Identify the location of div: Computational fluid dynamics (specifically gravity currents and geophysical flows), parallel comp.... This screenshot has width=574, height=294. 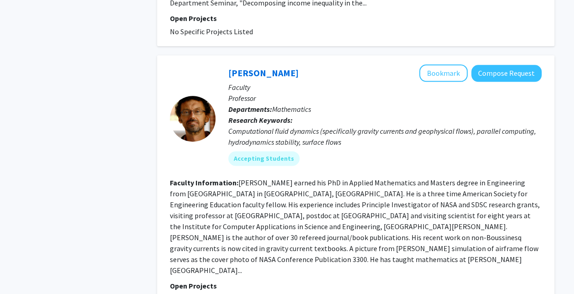
(385, 136).